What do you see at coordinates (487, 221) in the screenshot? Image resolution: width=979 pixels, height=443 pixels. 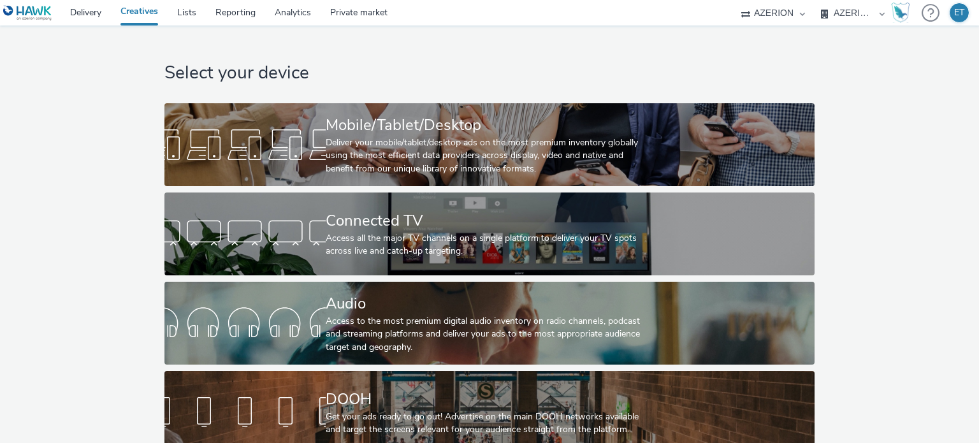 I see `div: Connected TV` at bounding box center [487, 221].